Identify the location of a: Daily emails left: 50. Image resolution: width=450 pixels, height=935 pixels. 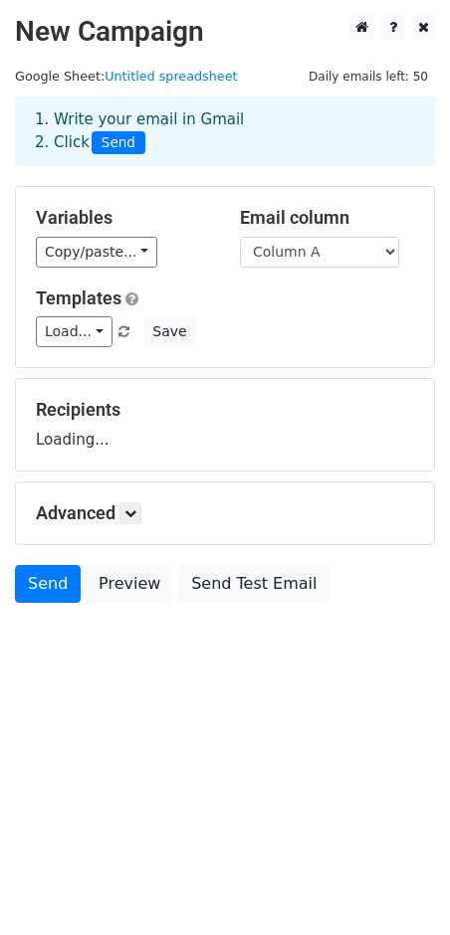
(368, 76).